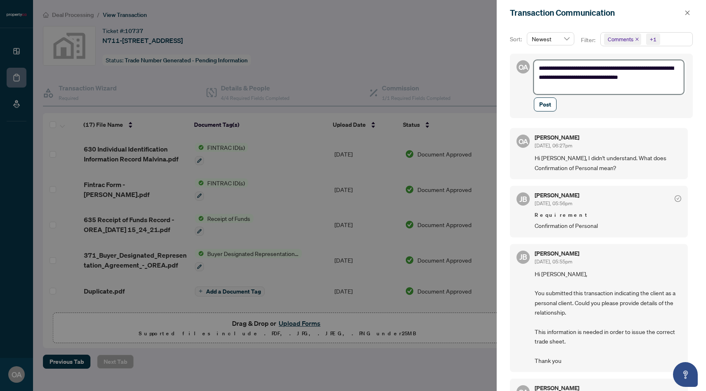 This screenshot has width=706, height=391. What do you see at coordinates (608, 226) in the screenshot?
I see `span: Confirmation of Personal` at bounding box center [608, 226].